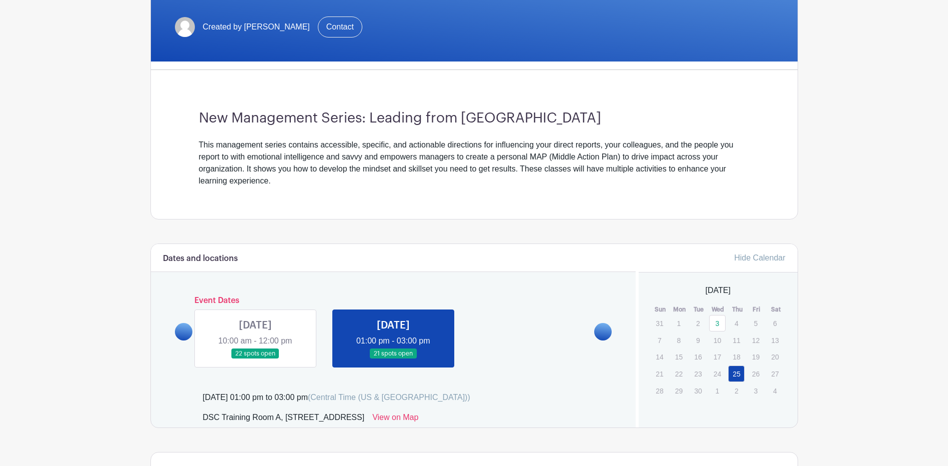  Describe the element at coordinates (697, 373) in the screenshot. I see `p: 23` at that location.